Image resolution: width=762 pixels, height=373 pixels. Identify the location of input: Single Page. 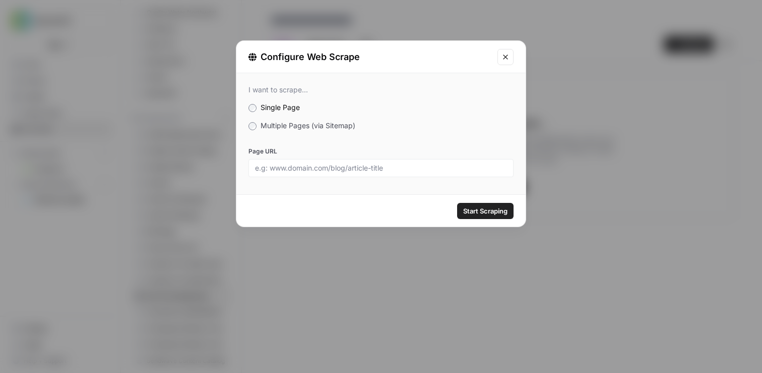
(253, 108).